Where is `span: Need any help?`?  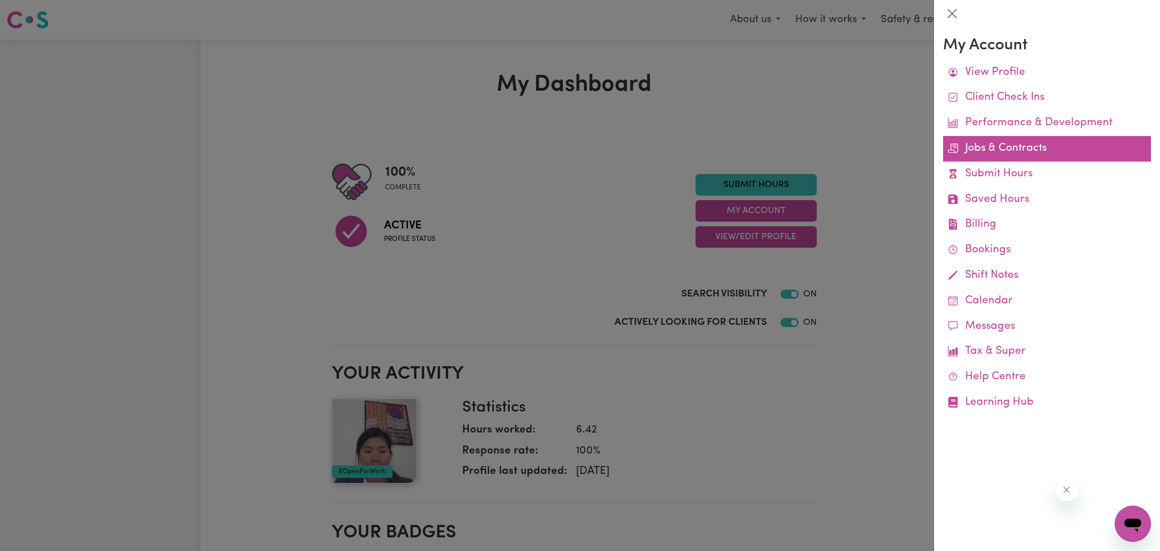
span: Need any help? is located at coordinates (37, 12).